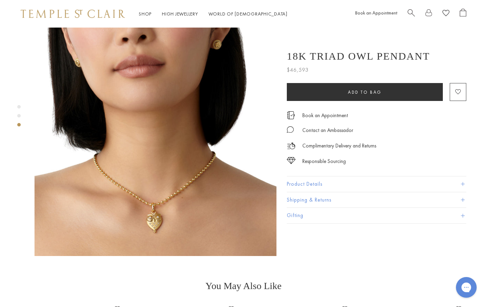 Image resolution: width=487 pixels, height=307 pixels. Describe the element at coordinates (376, 200) in the screenshot. I see `button: Shipping & Returns` at that location.